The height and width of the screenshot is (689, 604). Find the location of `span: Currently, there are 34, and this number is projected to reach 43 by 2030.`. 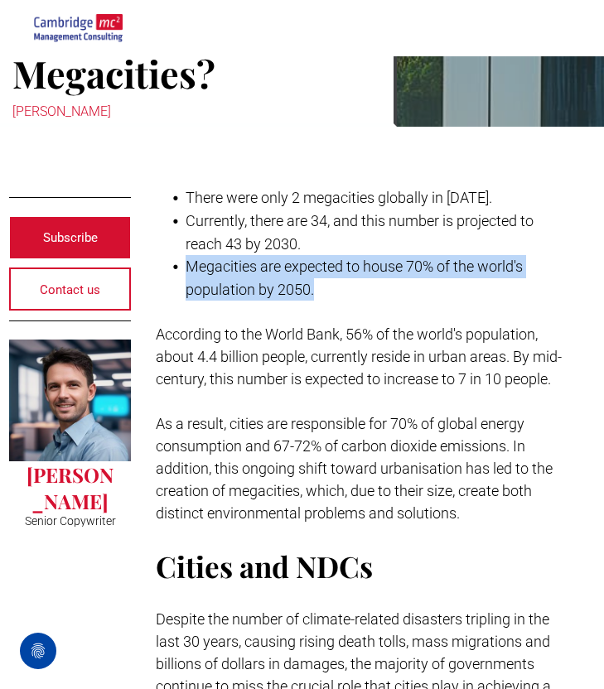

span: Currently, there are 34, and this number is projected to reach 43 by 2030. is located at coordinates (360, 232).